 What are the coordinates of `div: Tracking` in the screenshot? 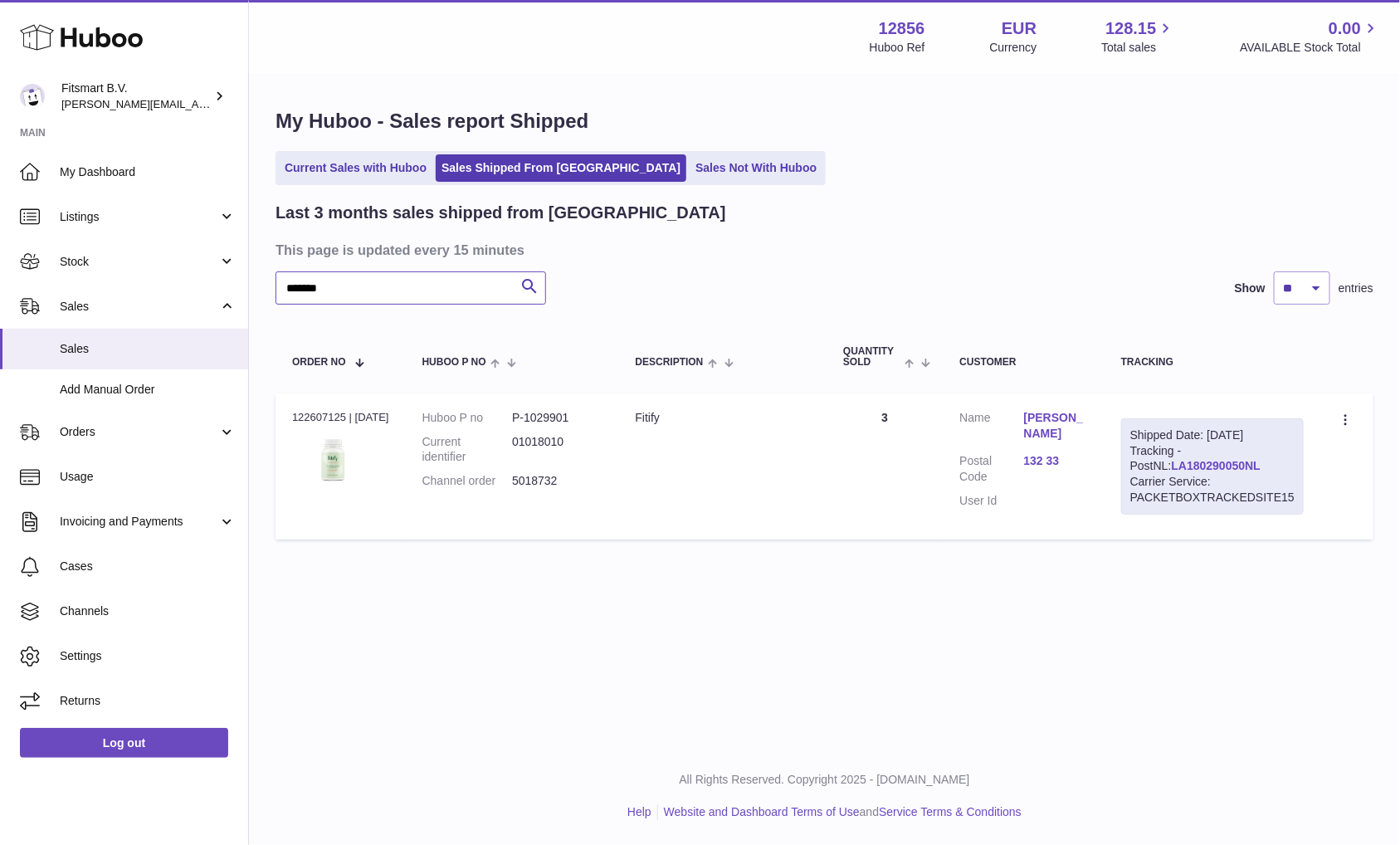 It's located at (1212, 362).